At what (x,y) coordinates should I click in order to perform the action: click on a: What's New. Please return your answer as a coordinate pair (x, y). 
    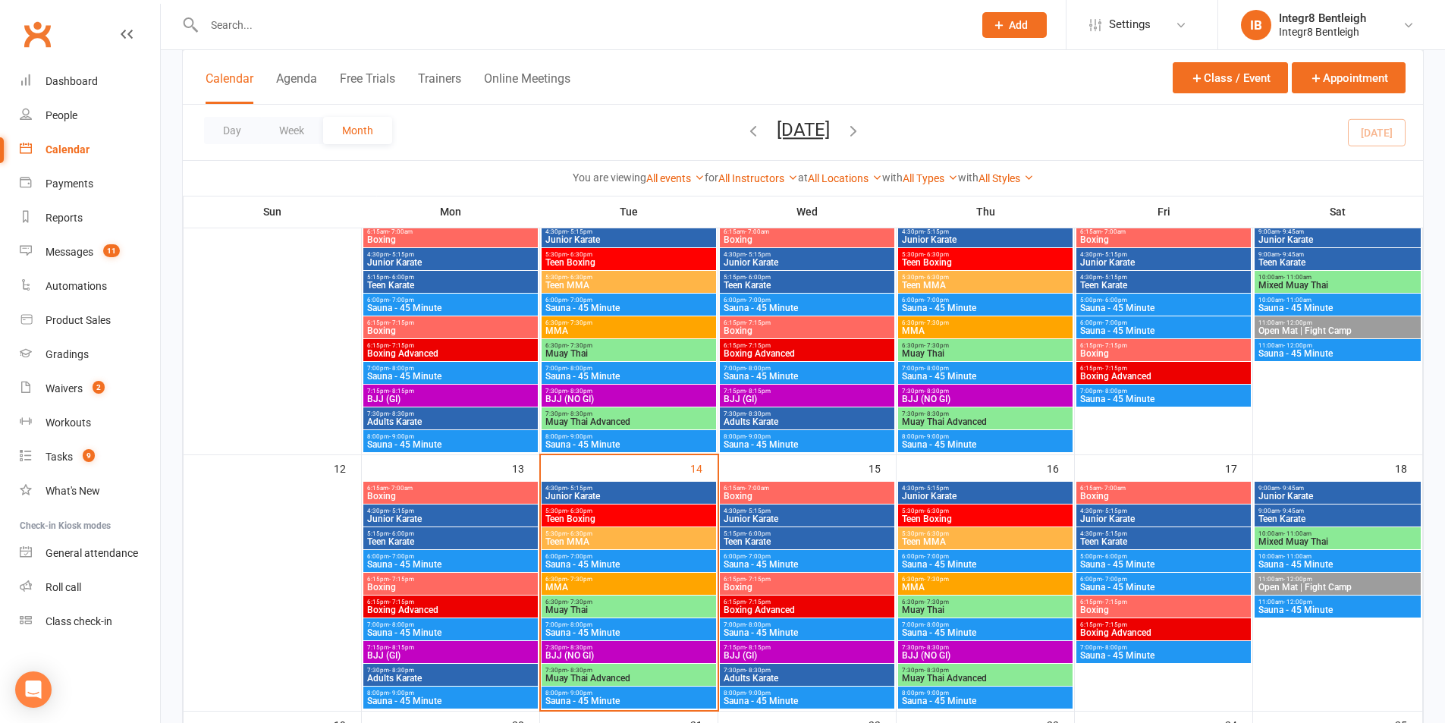
    Looking at the image, I should click on (90, 491).